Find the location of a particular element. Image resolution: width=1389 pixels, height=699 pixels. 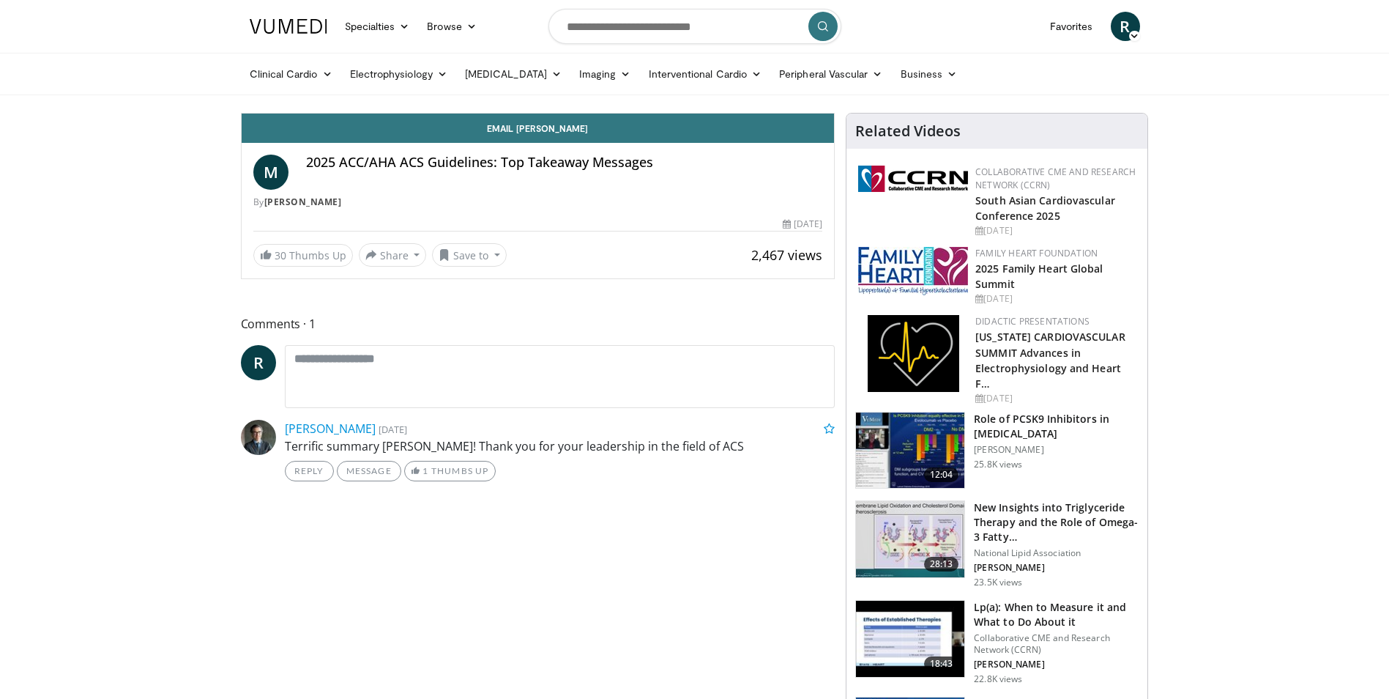

span: 2,467 views is located at coordinates (787, 255).